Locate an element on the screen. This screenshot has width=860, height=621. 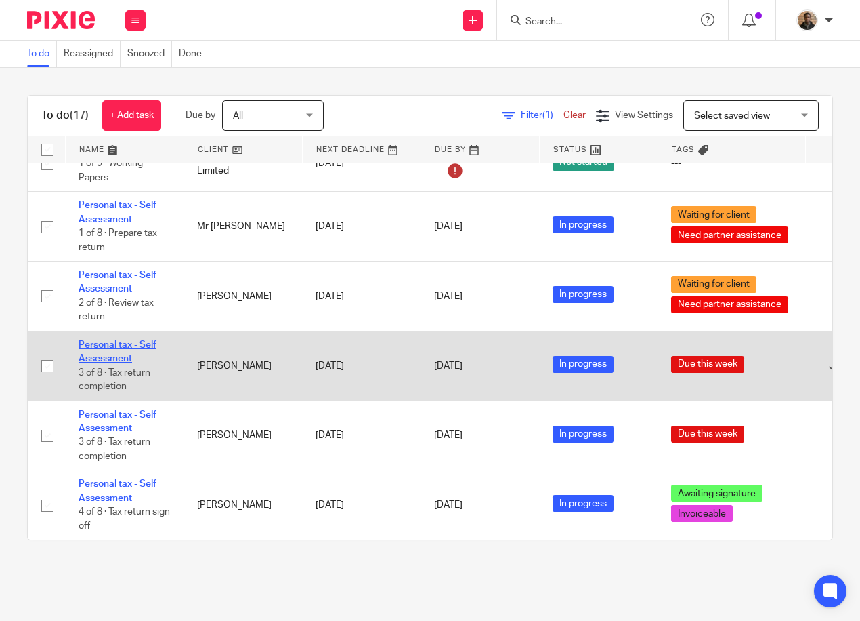
a: Reassigned is located at coordinates (92, 54).